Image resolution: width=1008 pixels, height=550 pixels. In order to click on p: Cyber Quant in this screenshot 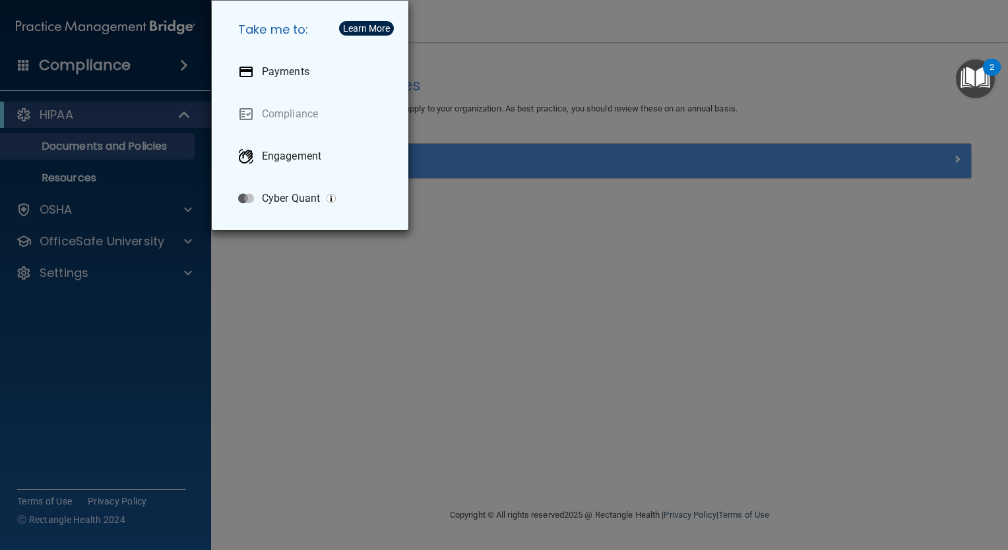, I will do `click(291, 199)`.